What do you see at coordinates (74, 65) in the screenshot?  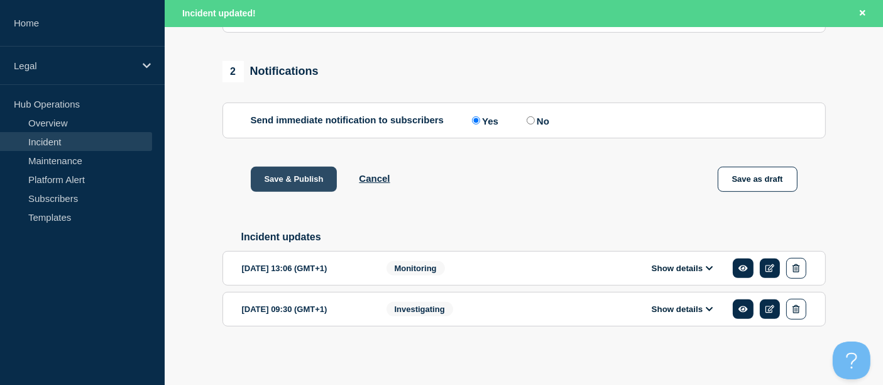 I see `p: Legal` at bounding box center [74, 65].